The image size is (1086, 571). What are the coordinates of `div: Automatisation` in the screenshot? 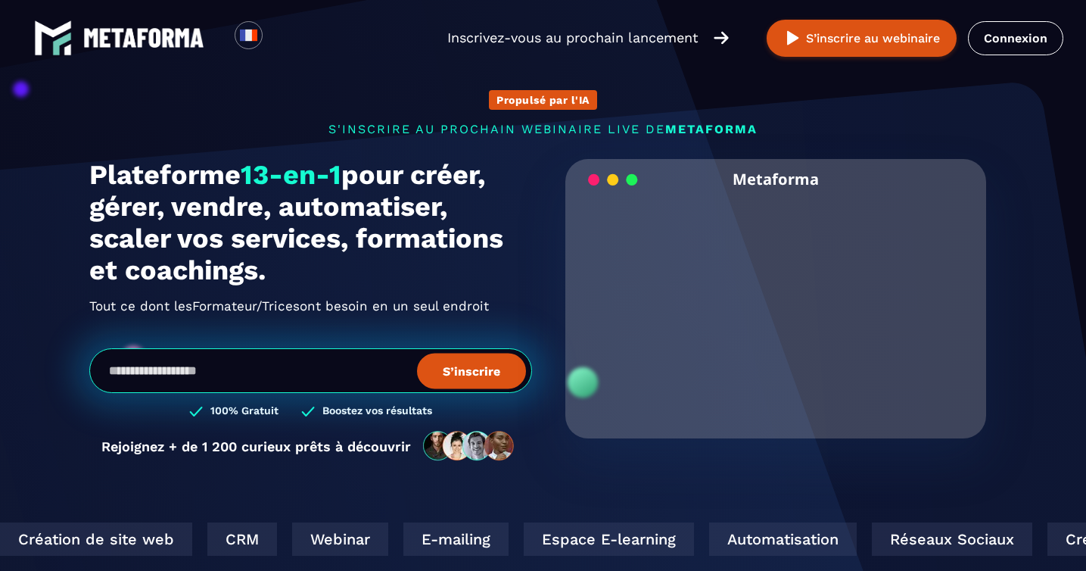 It's located at (717, 539).